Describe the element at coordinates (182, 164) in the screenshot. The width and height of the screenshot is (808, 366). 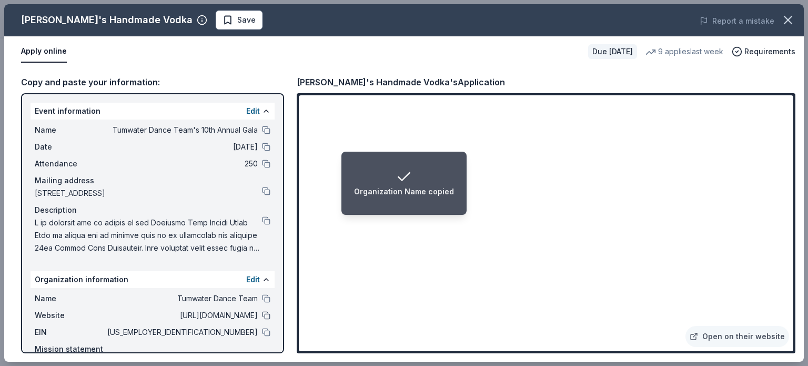
I see `span: 250` at that location.